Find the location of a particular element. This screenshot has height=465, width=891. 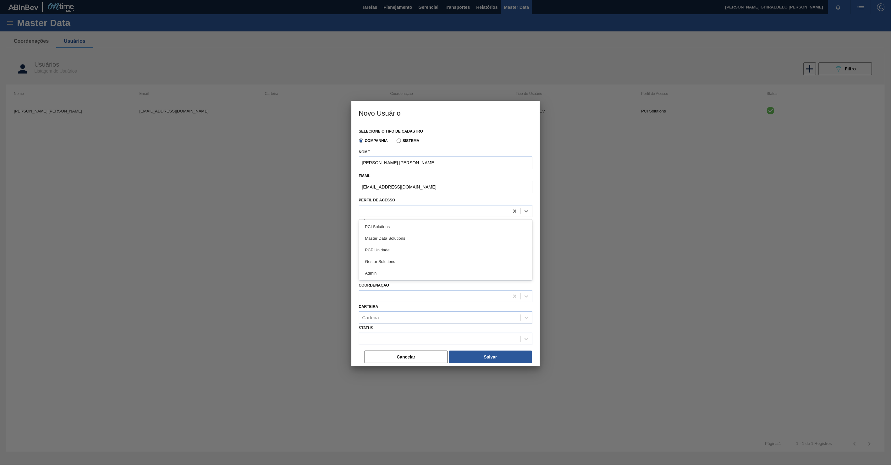

div: Master Data Solutions is located at coordinates (445, 238).